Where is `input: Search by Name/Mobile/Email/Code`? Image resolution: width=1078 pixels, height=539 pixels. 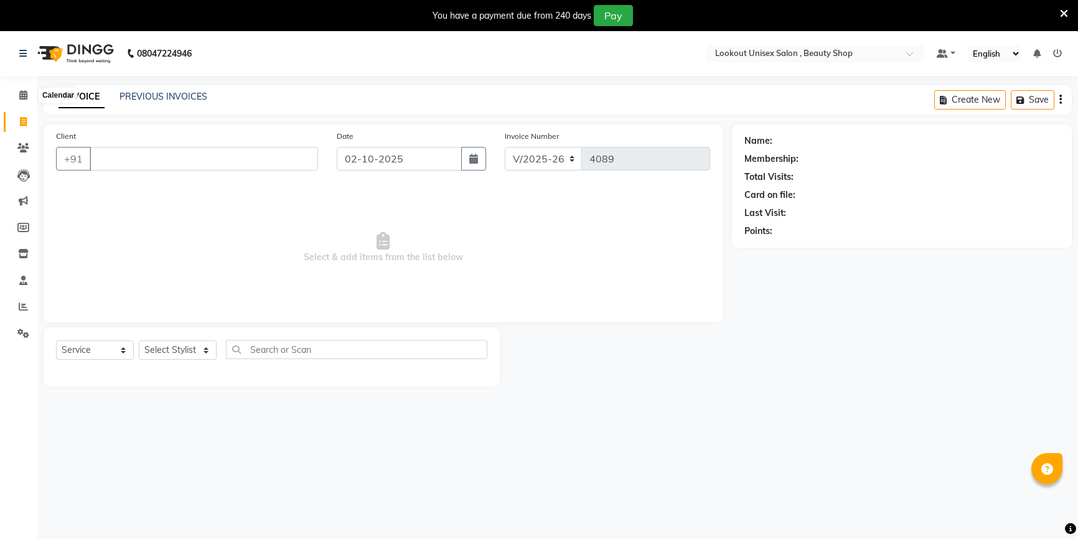 input: Search by Name/Mobile/Email/Code is located at coordinates (203, 159).